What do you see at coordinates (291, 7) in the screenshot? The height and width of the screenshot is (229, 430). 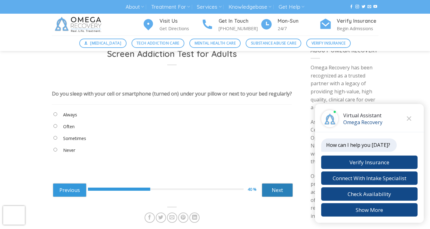 I see `a: Get Help` at bounding box center [291, 7].